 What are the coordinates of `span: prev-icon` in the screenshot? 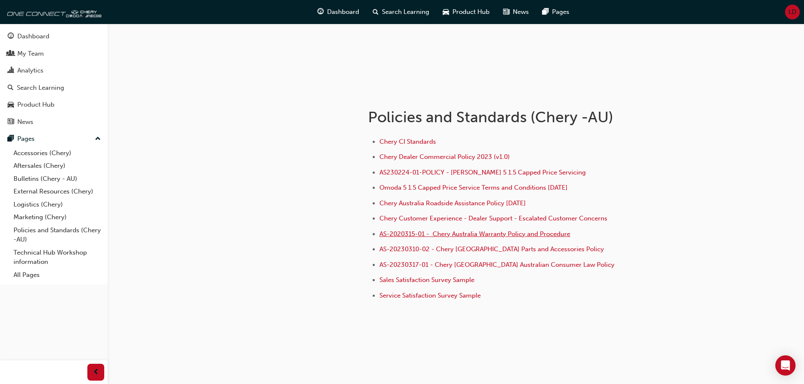 It's located at (96, 373).